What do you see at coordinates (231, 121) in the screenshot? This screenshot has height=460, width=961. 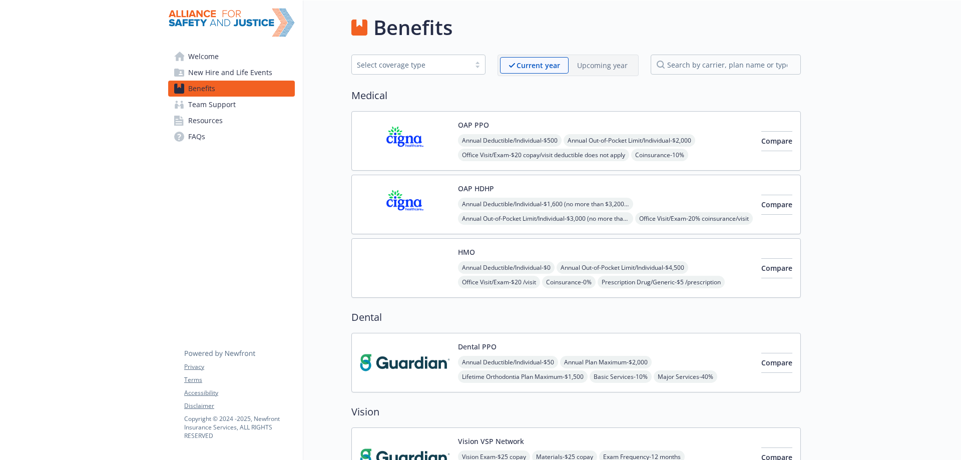 I see `a: Resources` at bounding box center [231, 121].